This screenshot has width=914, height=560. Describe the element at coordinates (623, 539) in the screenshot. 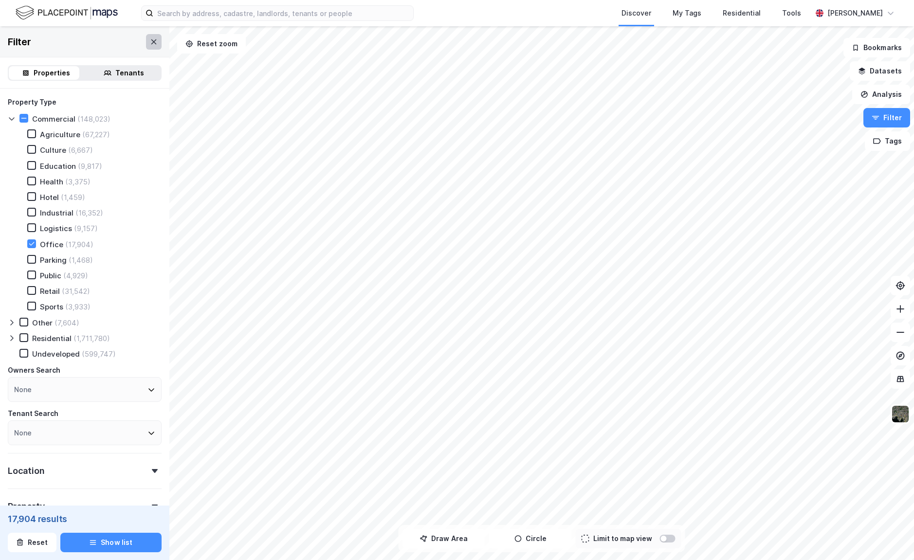

I see `div: Limit to map view` at that location.